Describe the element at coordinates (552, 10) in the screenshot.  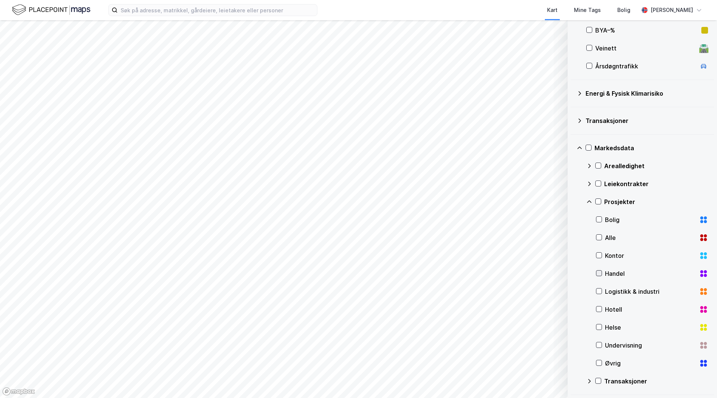
I see `div: Kart` at that location.